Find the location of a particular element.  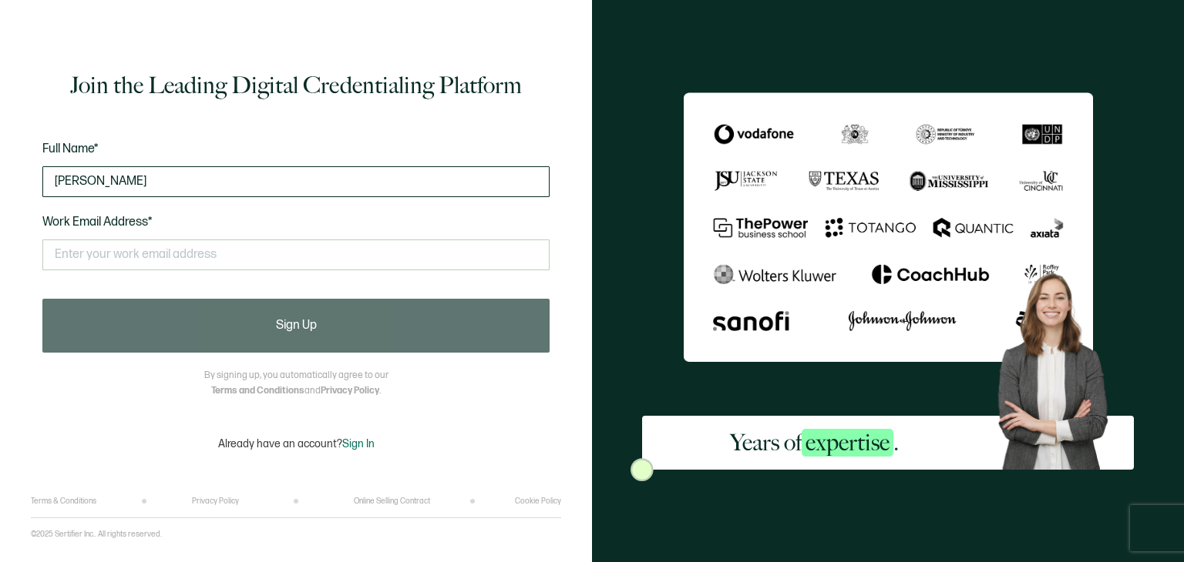

p: By signing up, you automatically agree to our and . is located at coordinates (296, 384).